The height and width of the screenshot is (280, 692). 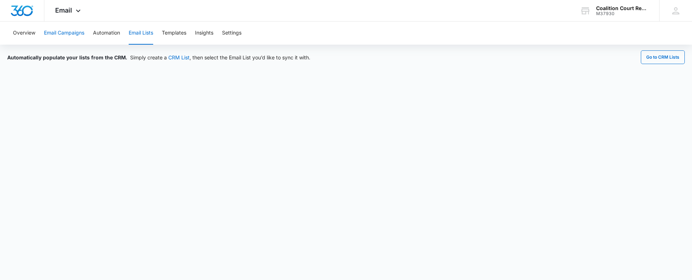 What do you see at coordinates (63, 10) in the screenshot?
I see `span: Email` at bounding box center [63, 10].